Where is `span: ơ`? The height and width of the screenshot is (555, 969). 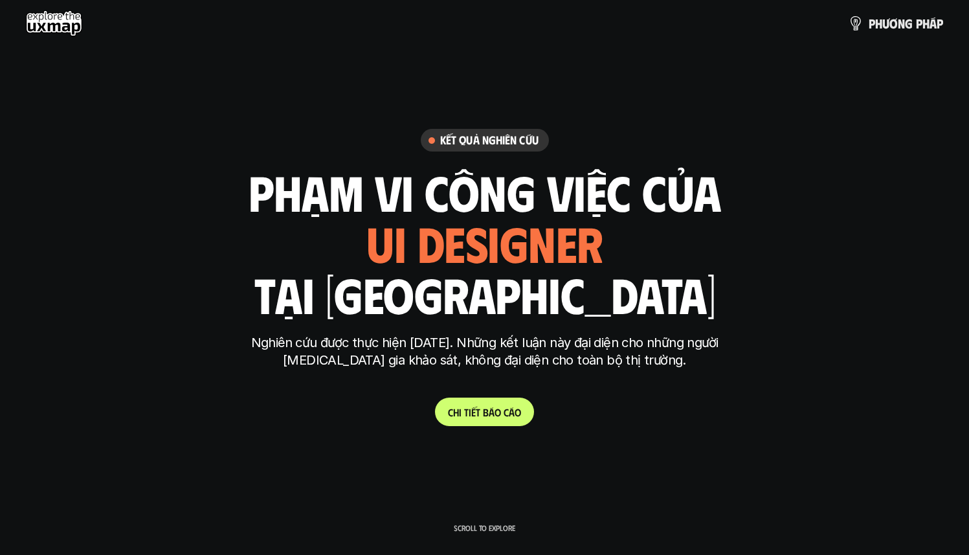
span: ơ is located at coordinates (894, 23).